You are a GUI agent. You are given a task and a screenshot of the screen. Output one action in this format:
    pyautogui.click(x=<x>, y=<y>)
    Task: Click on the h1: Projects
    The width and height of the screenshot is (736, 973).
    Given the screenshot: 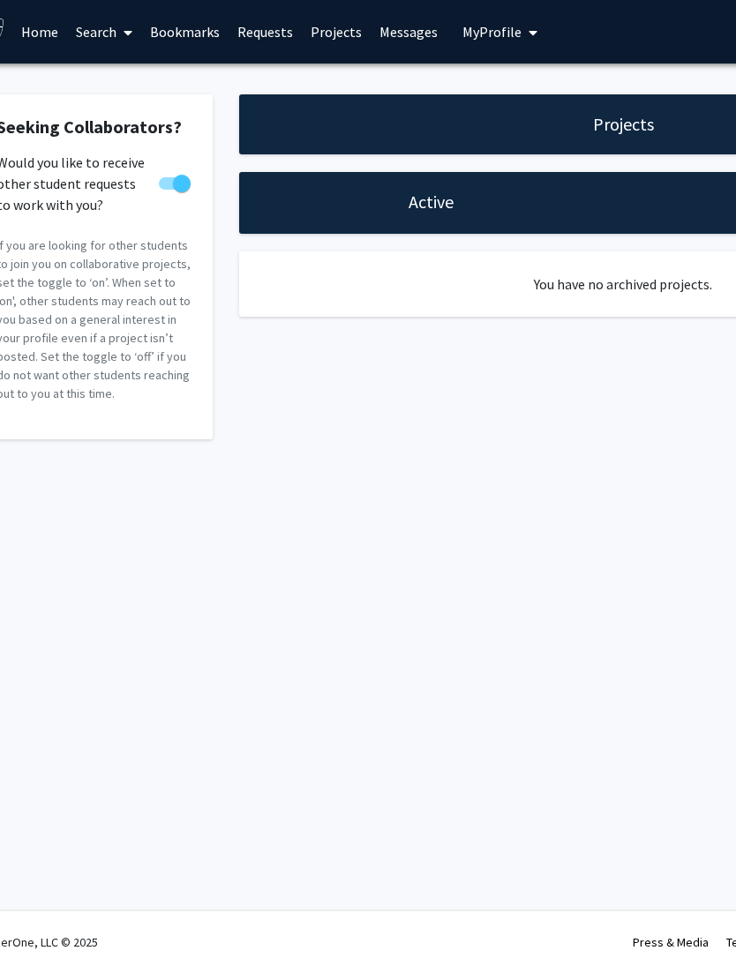 What is the action you would take?
    pyautogui.click(x=623, y=124)
    